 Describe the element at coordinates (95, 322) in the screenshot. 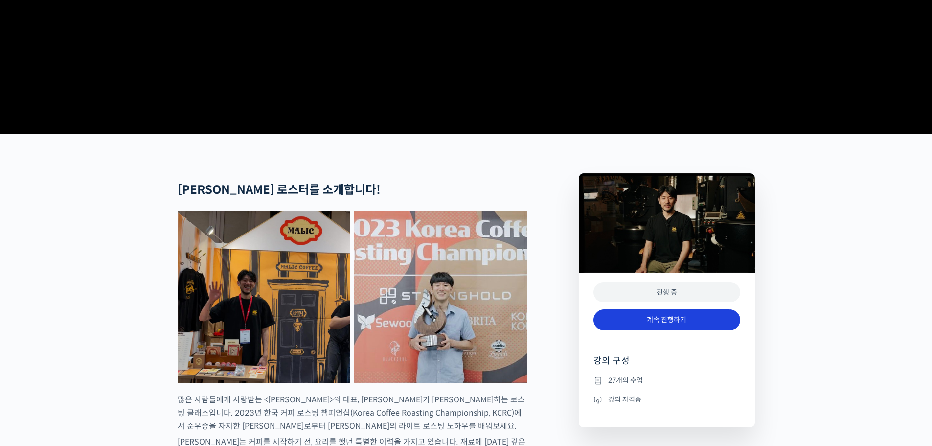

I see `a: 대화` at that location.